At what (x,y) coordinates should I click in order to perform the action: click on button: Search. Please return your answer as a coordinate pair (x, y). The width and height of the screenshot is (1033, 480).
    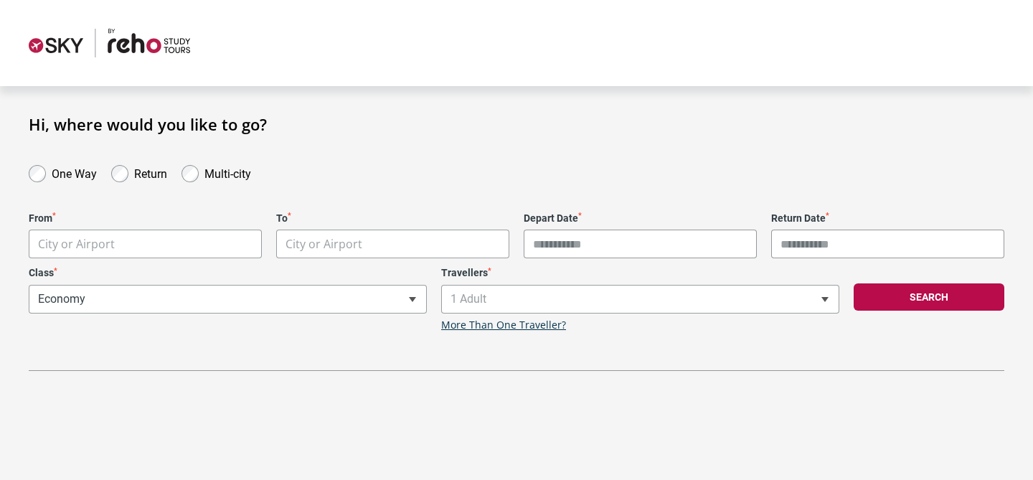
    Looking at the image, I should click on (929, 297).